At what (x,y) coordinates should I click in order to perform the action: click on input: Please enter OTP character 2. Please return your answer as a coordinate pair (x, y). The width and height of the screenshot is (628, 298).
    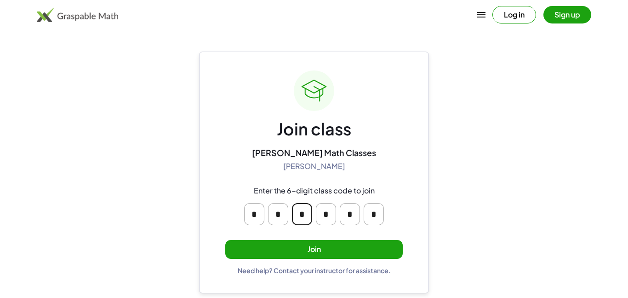
    Looking at the image, I should click on (278, 214).